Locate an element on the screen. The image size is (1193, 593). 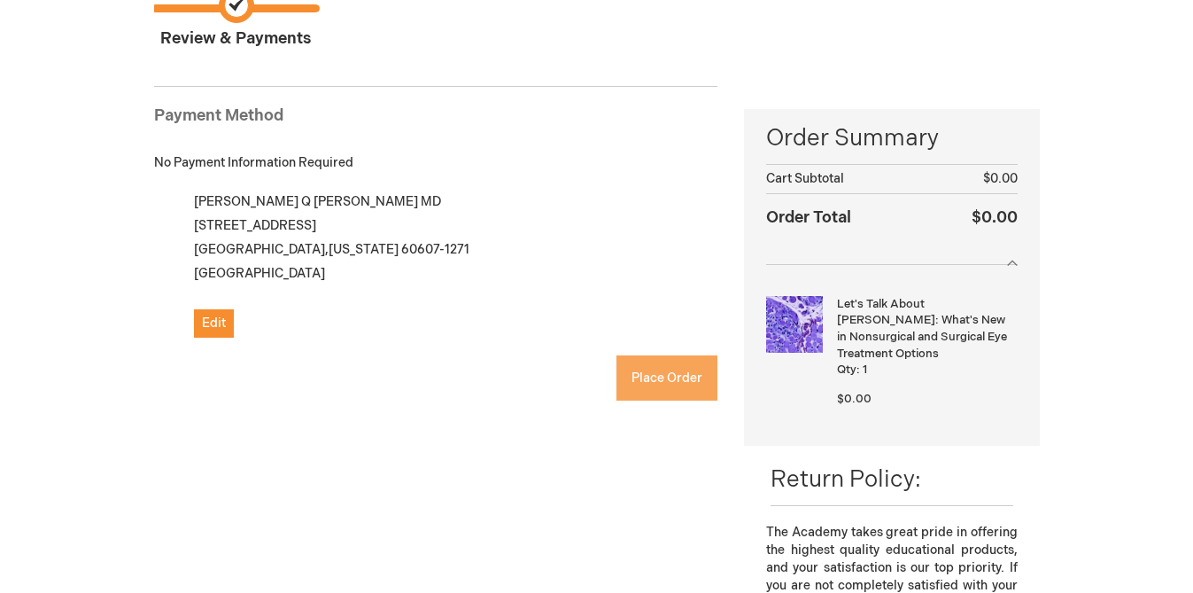
strong: Order Total is located at coordinates (809, 216).